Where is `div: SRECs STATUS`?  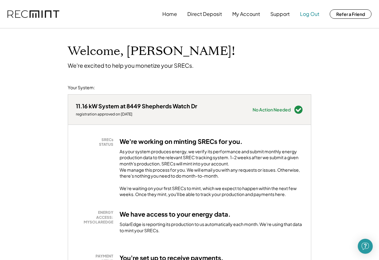
div: SRECs STATUS is located at coordinates (96, 142).